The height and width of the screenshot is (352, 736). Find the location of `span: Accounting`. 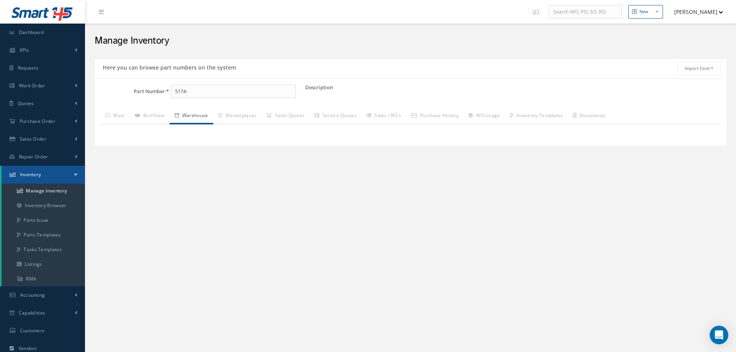

span: Accounting is located at coordinates (32, 295).